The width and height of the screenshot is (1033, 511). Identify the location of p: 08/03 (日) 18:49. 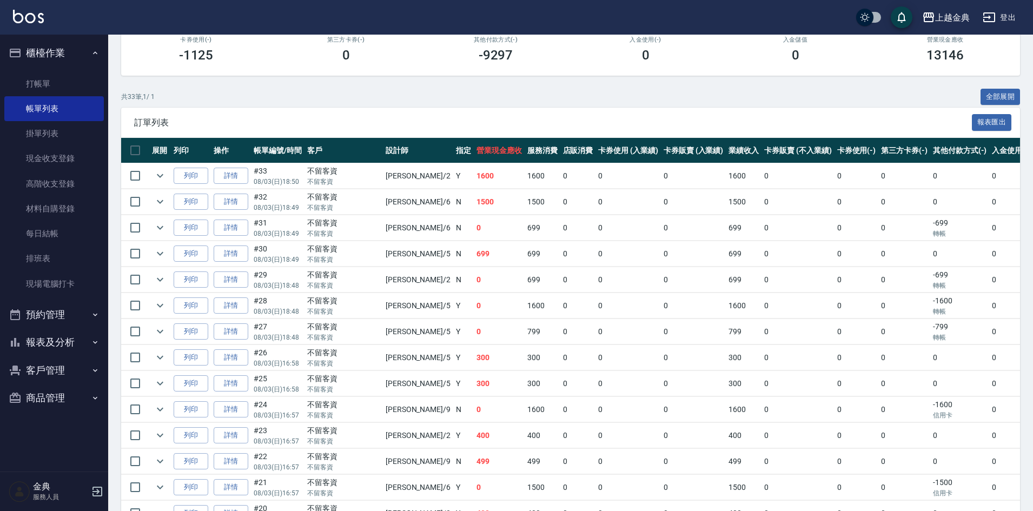
(278, 208).